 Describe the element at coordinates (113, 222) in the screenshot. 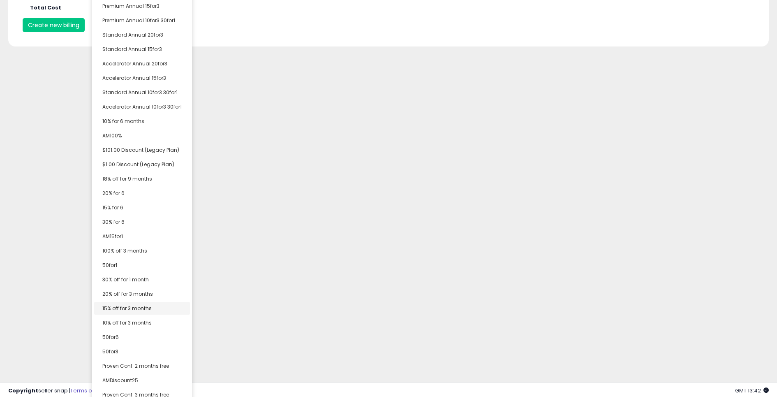

I see `span: 30% for 6` at that location.